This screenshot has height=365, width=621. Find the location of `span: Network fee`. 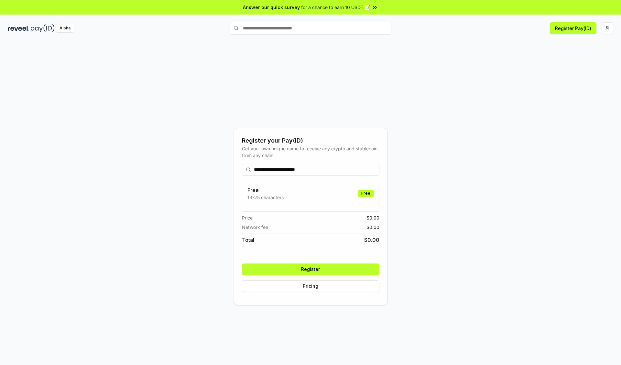

span: Network fee is located at coordinates (255, 227).